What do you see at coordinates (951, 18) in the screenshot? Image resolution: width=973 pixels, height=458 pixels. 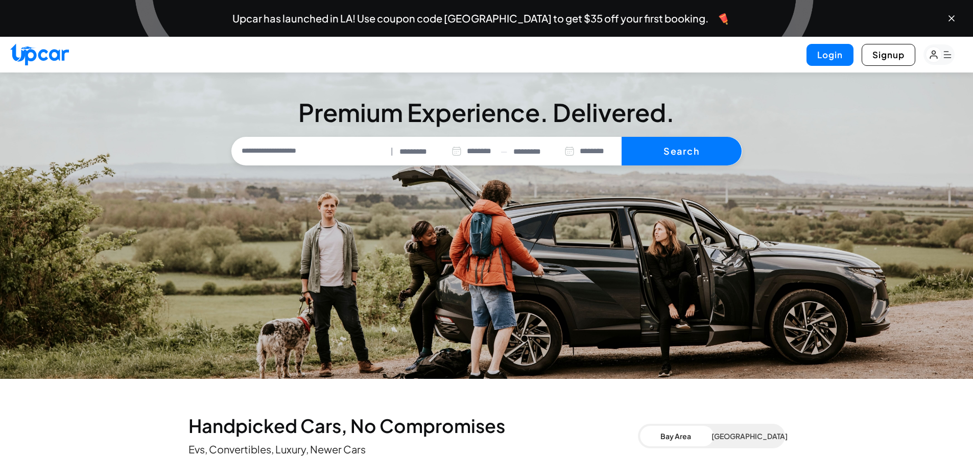 I see `button: Close banner` at bounding box center [951, 18].